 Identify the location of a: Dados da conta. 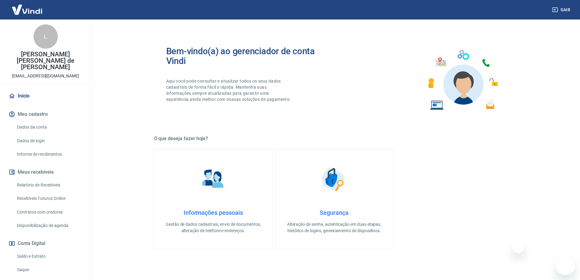
(49, 127).